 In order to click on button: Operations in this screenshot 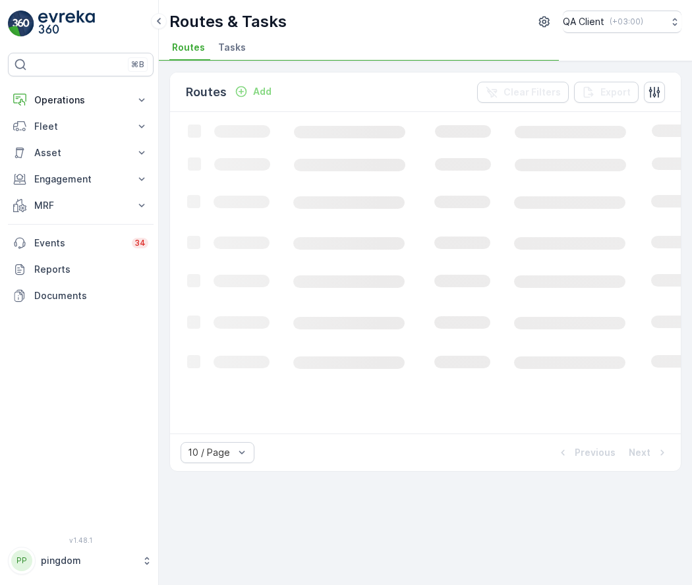, I will do `click(80, 100)`.